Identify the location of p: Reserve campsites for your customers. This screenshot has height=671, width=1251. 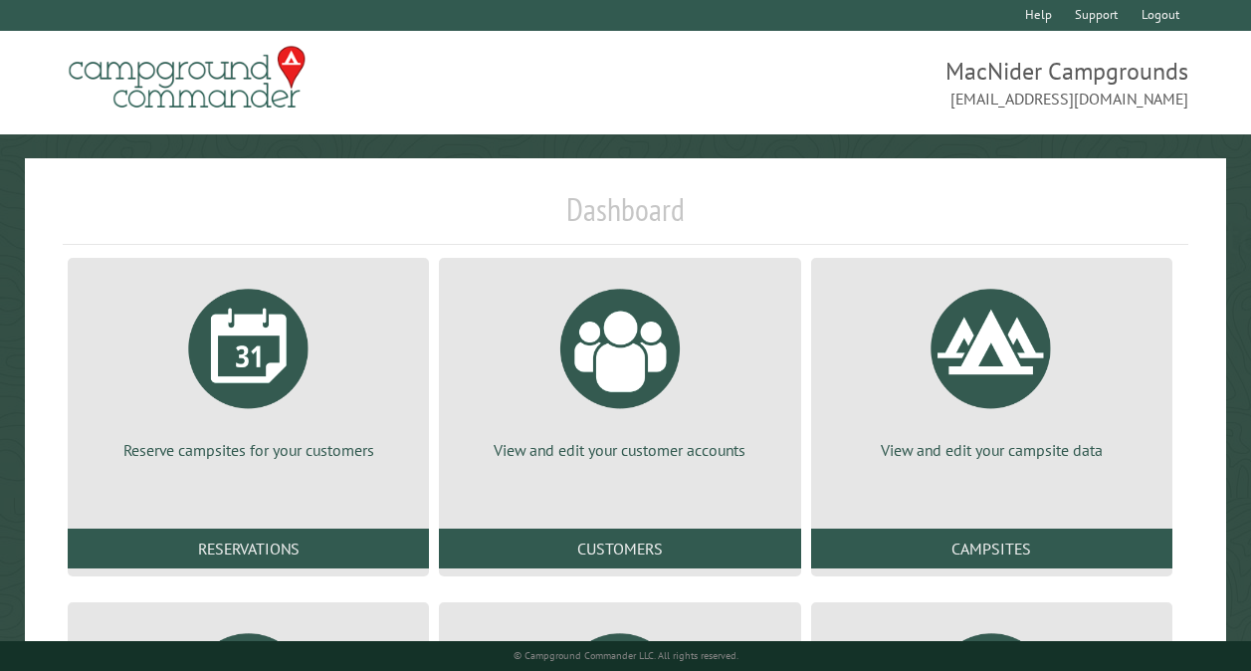
(248, 450).